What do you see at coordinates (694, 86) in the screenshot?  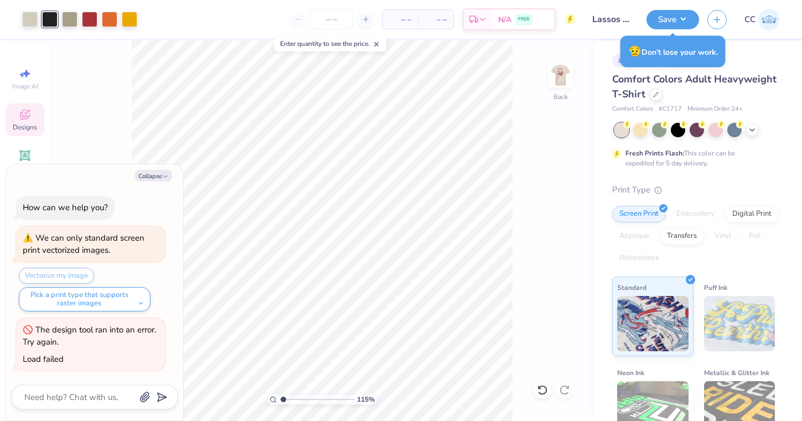 I see `span: Comfort Colors Adult Heavyweight T-Shirt` at bounding box center [694, 86].